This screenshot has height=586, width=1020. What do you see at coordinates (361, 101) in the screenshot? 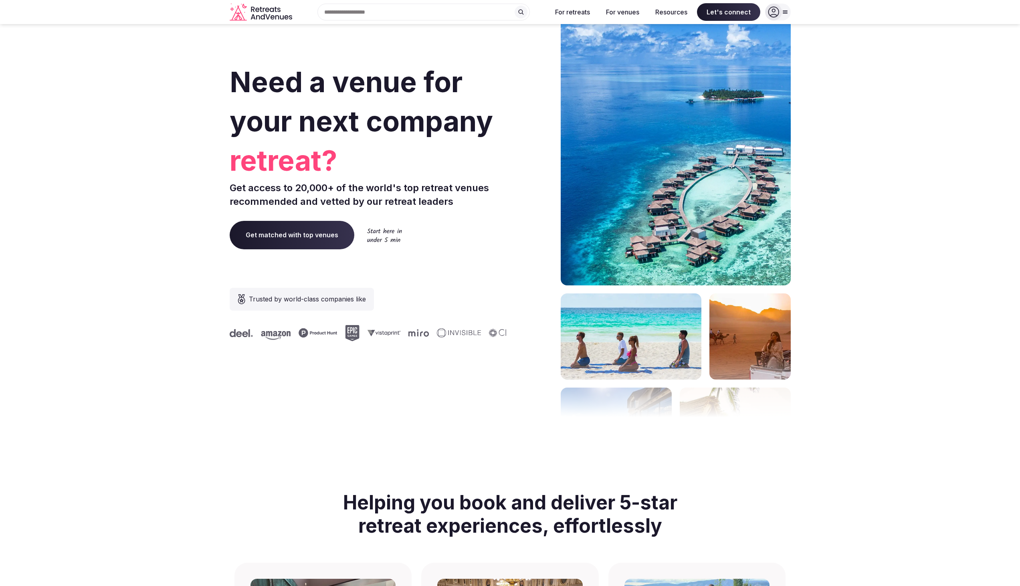
I see `span: Need a venue for your next company` at bounding box center [361, 101].